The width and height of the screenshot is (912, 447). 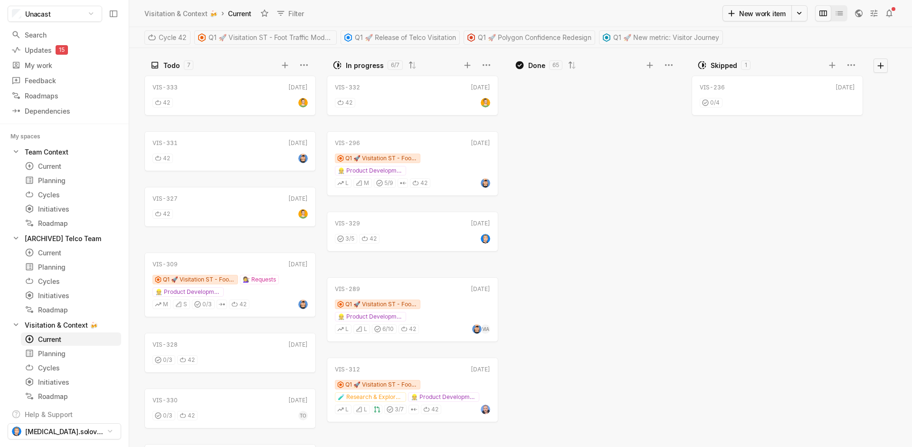 I want to click on div: My spaces, so click(x=31, y=136).